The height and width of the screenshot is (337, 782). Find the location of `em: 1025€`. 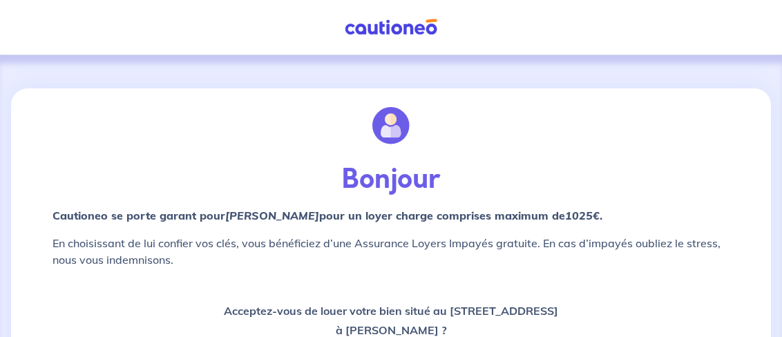

em: 1025€ is located at coordinates (583, 216).